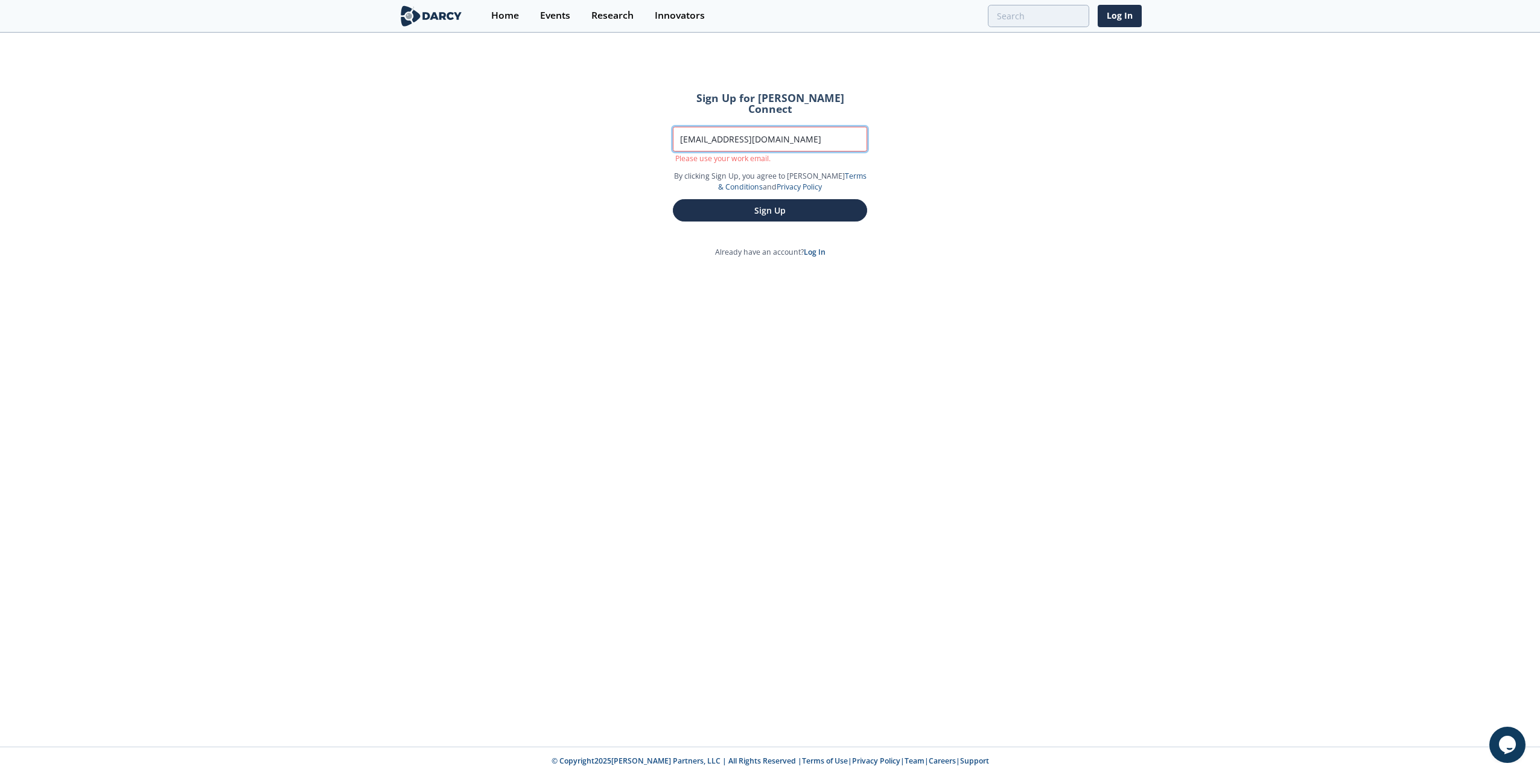  What do you see at coordinates (770, 252) in the screenshot?
I see `p: Already have an account?` at bounding box center [770, 252].